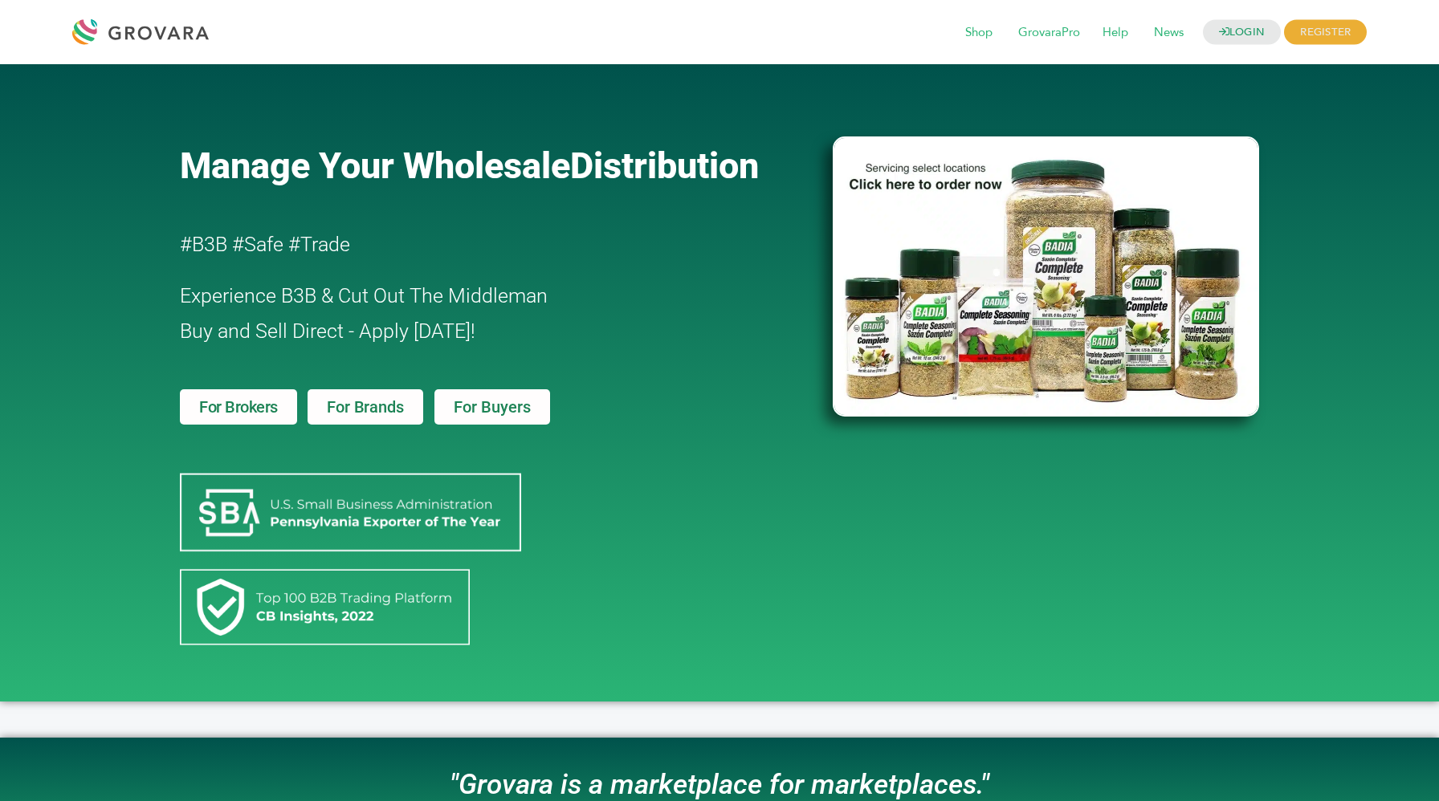  Describe the element at coordinates (492, 407) in the screenshot. I see `a: For Buyers` at that location.